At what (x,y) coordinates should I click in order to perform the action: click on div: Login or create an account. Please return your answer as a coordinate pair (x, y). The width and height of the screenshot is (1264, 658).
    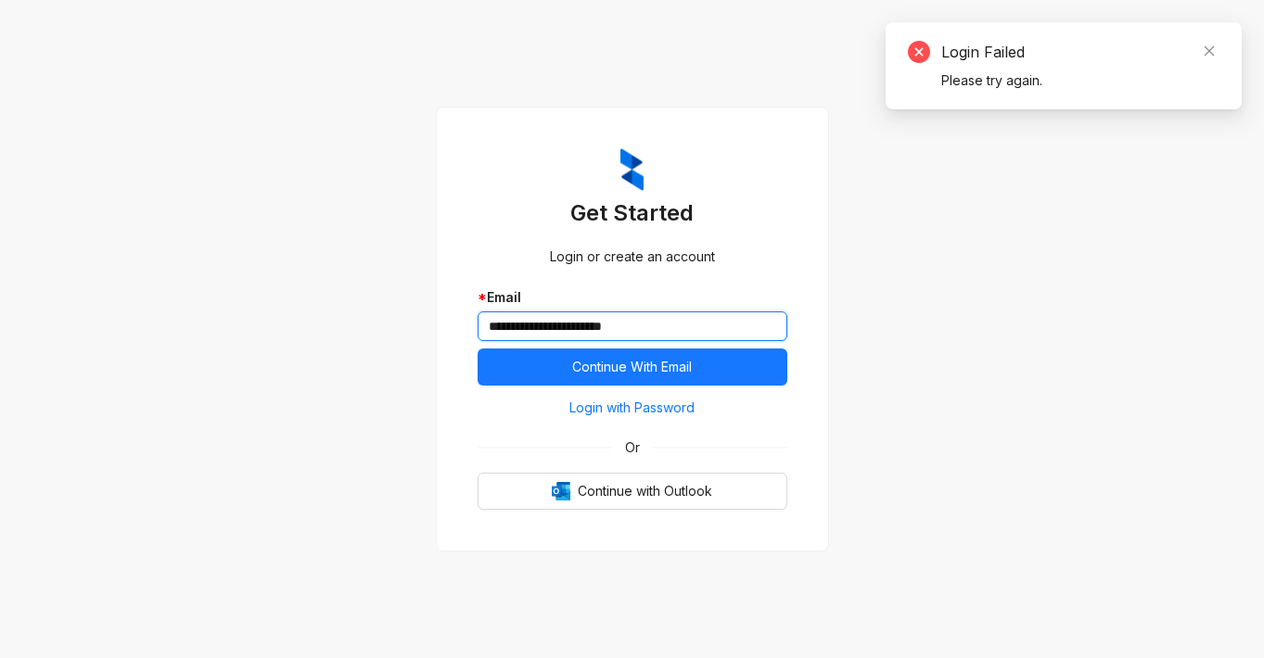
    Looking at the image, I should click on (632, 257).